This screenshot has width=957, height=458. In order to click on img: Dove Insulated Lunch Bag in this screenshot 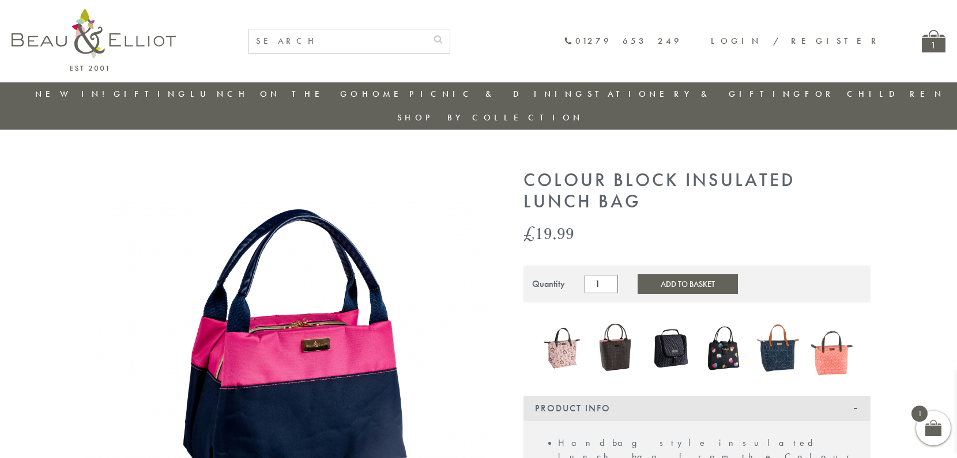, I will do `click(616, 348)`.